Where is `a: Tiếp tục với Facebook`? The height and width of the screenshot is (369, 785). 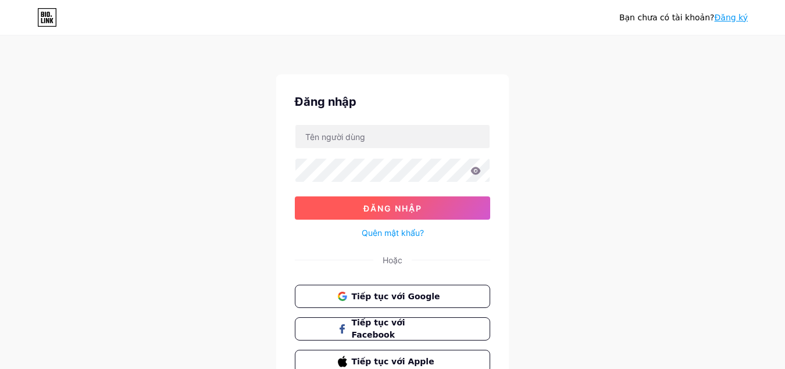
a: Tiếp tục với Facebook is located at coordinates (393, 329).